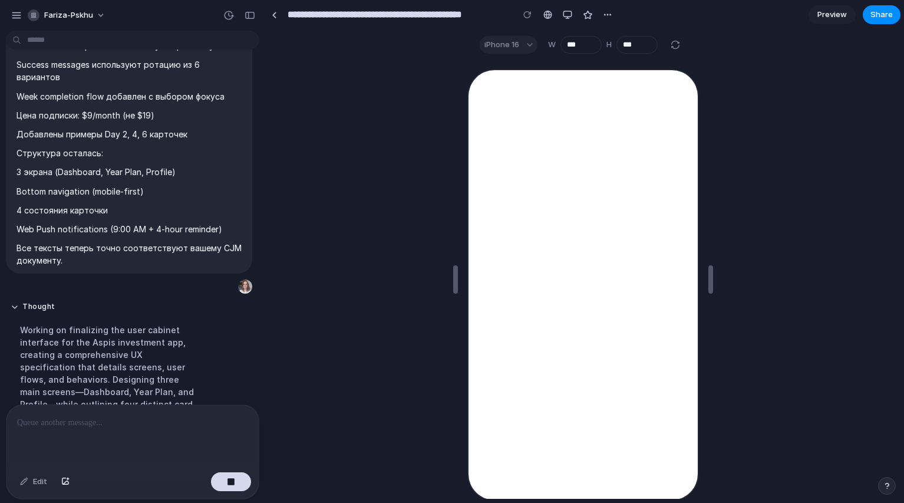 This screenshot has height=503, width=904. What do you see at coordinates (832, 15) in the screenshot?
I see `a: Preview` at bounding box center [832, 15].